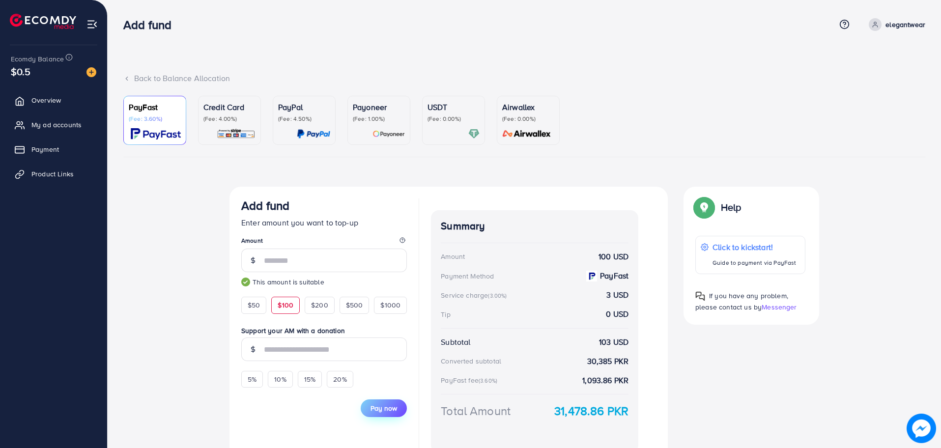 This screenshot has height=448, width=941. Describe the element at coordinates (304, 107) in the screenshot. I see `p: PayPal` at that location.